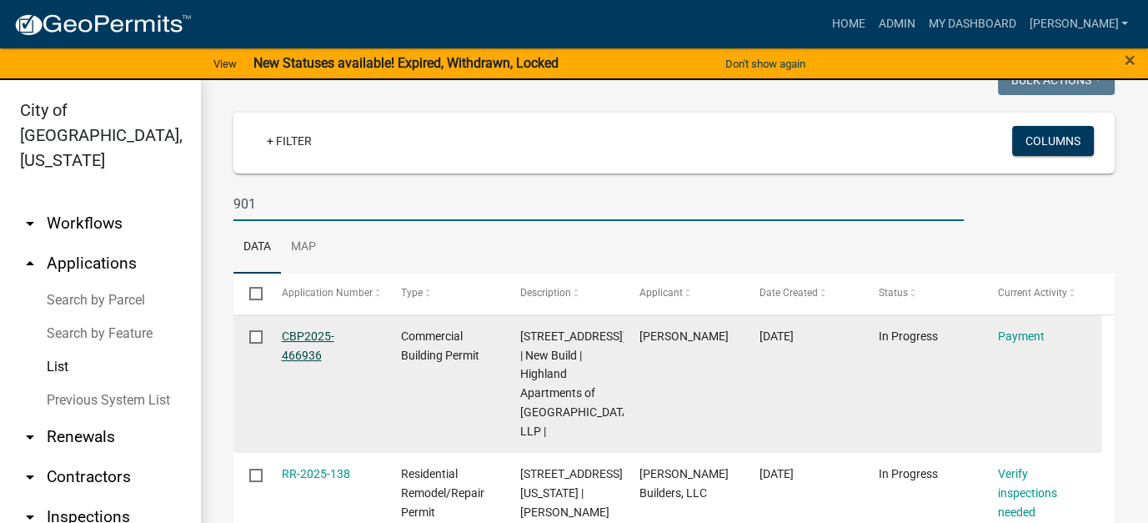 Image resolution: width=1148 pixels, height=523 pixels. I want to click on span: 905 N Highland Ave (Building #2) | New Build | Highland Apartments of New Ulm, LLP |, so click(578, 383).